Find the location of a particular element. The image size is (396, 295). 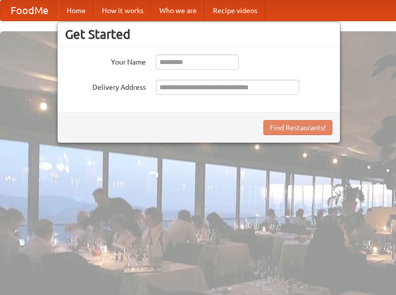

a: How it works is located at coordinates (123, 11).